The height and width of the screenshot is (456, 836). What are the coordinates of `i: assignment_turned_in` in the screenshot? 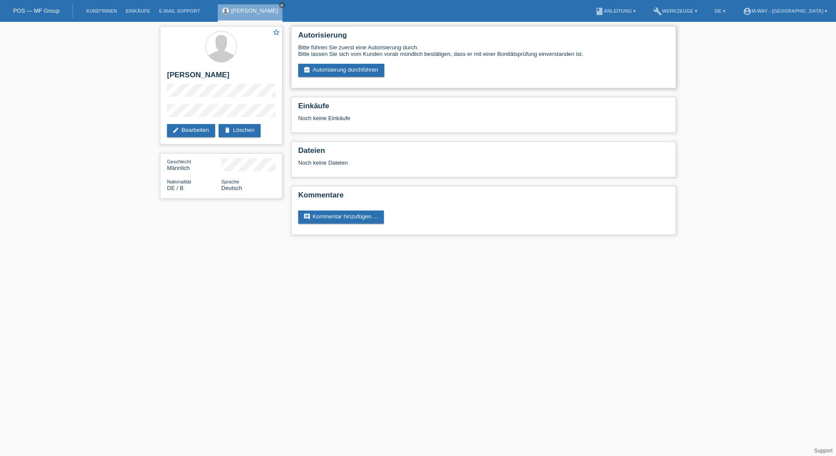 It's located at (307, 70).